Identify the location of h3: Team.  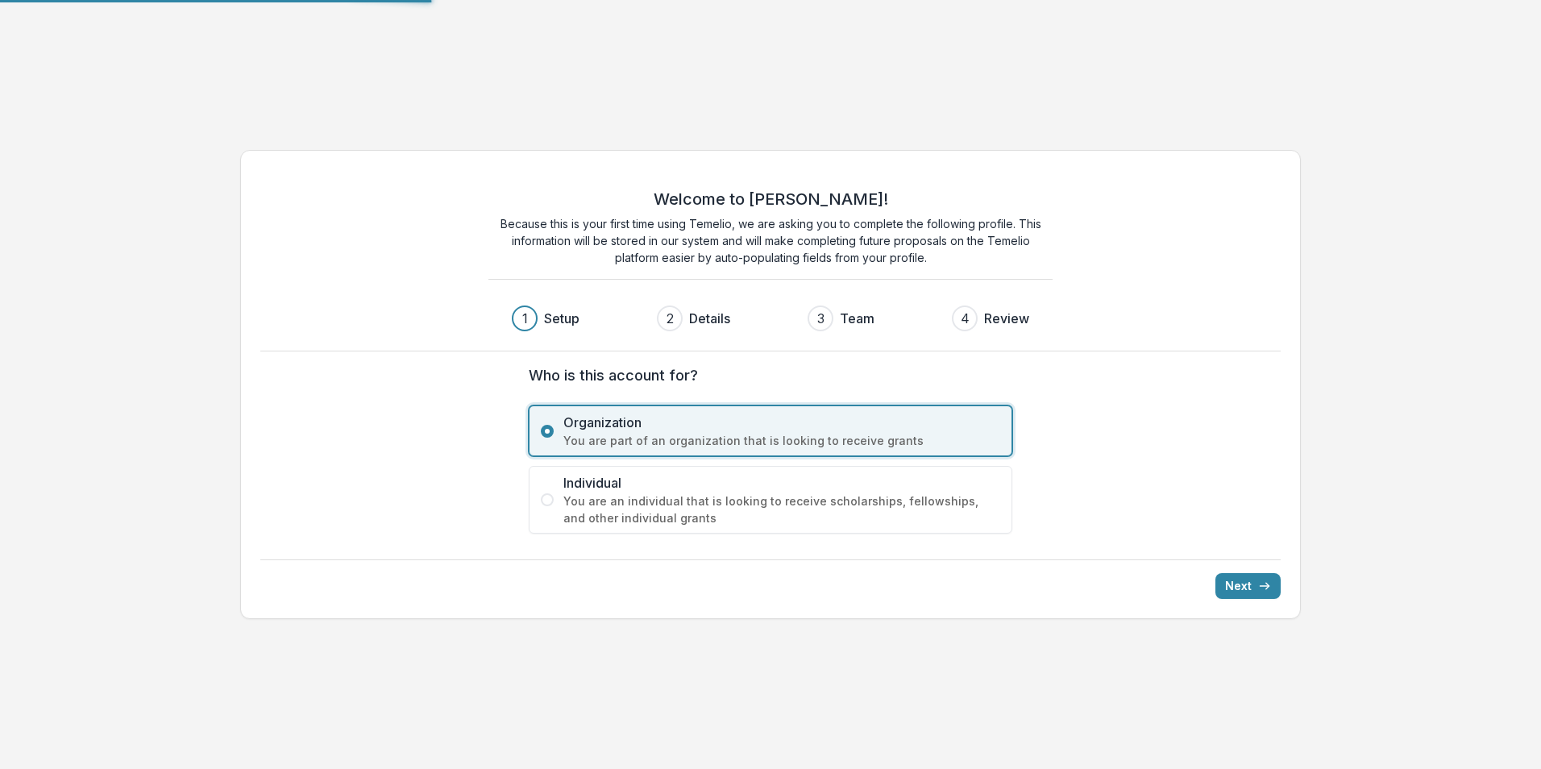
(857, 318).